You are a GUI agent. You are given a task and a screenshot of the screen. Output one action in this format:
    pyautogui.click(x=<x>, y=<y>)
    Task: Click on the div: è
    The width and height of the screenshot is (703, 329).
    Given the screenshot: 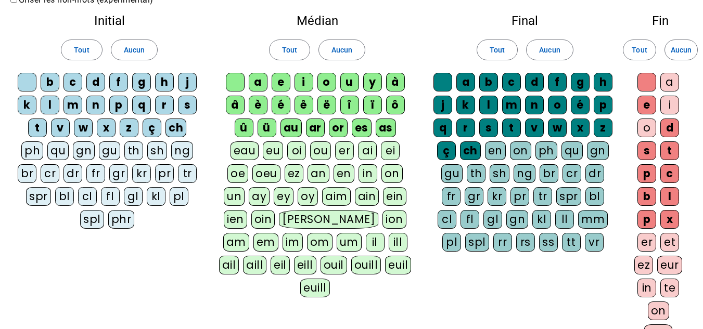 What is the action you would take?
    pyautogui.click(x=258, y=105)
    